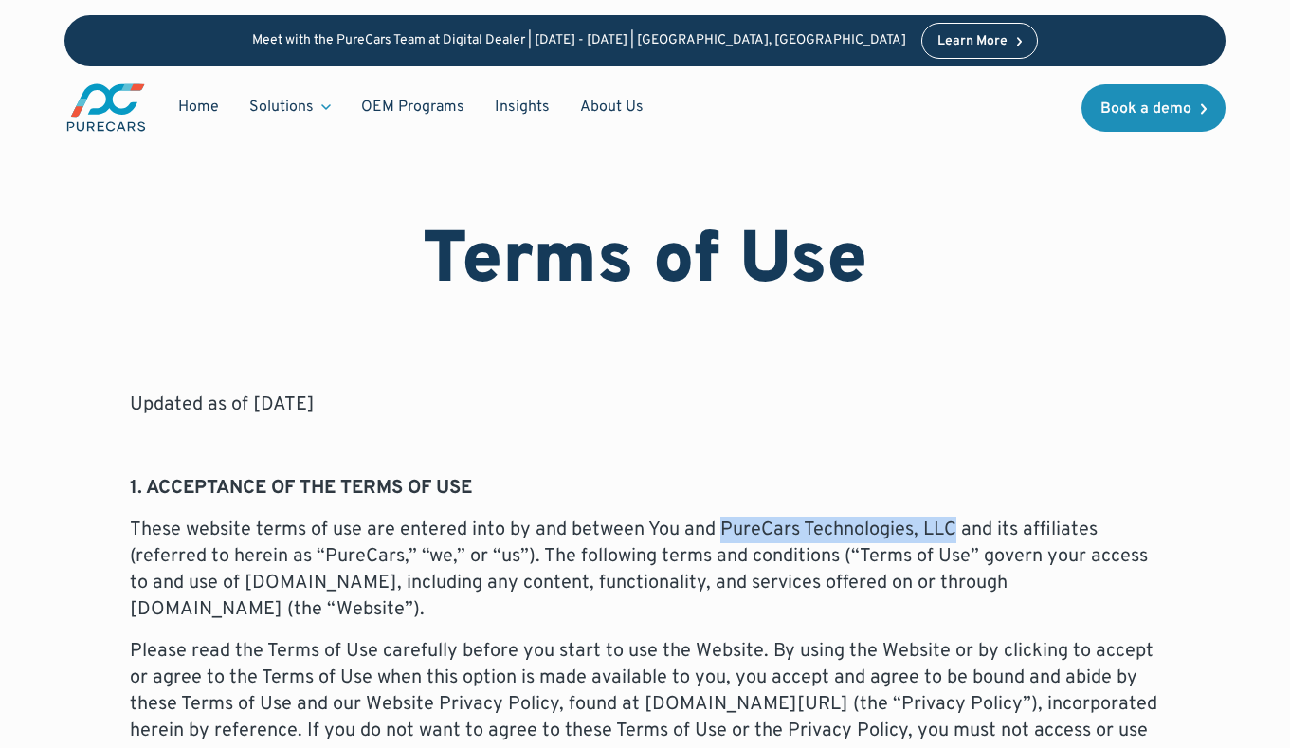 This screenshot has height=748, width=1290. What do you see at coordinates (980, 41) in the screenshot?
I see `a: Learn More` at bounding box center [980, 41].